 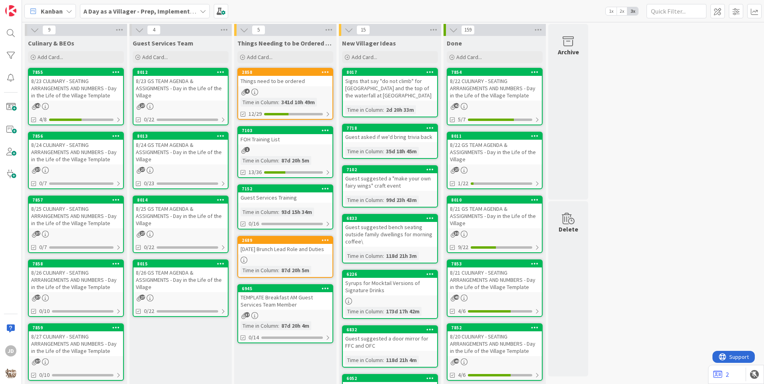 What do you see at coordinates (461, 119) in the screenshot?
I see `span: 5/7` at bounding box center [461, 119].